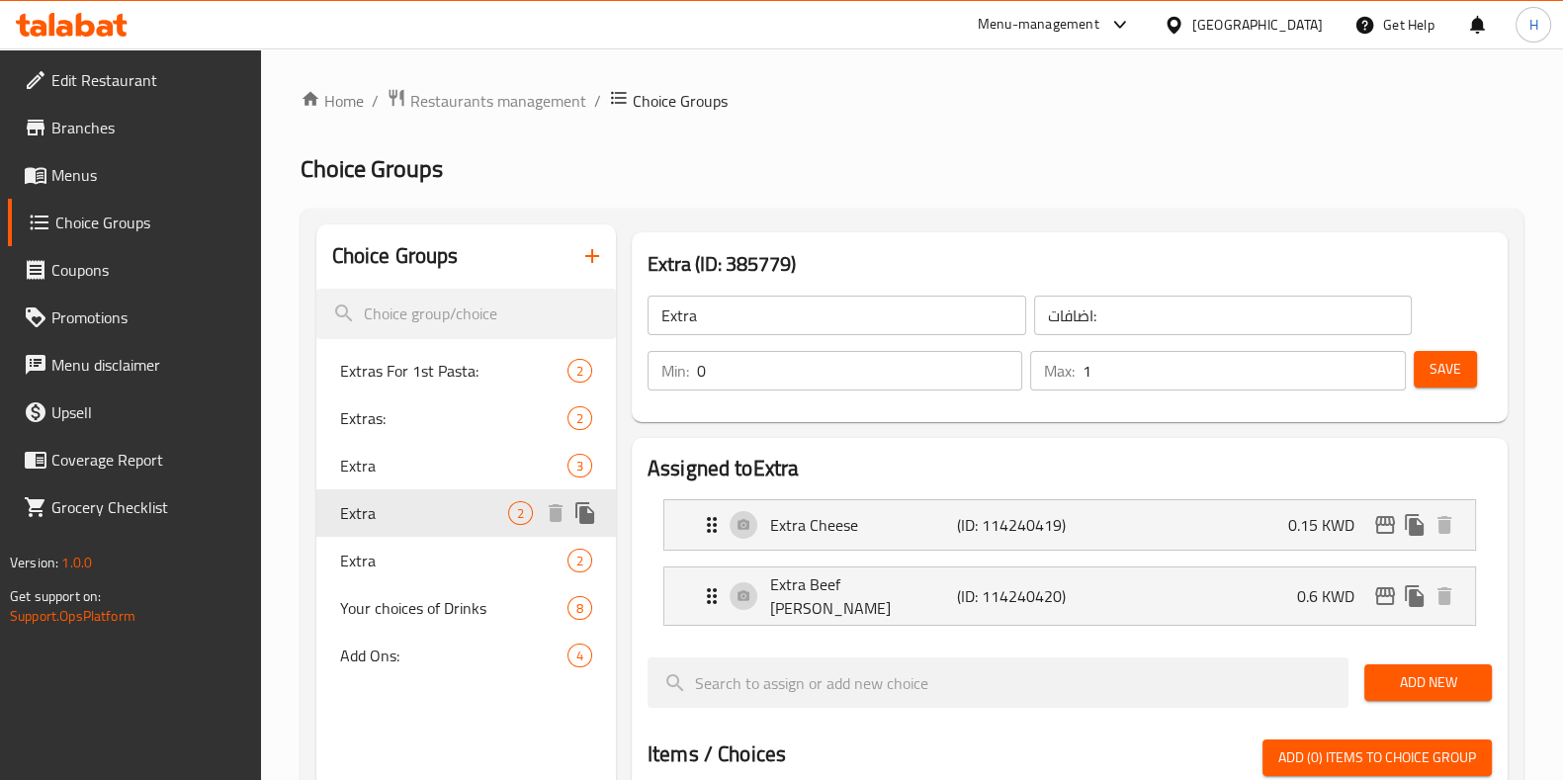  What do you see at coordinates (1334, 596) in the screenshot?
I see `p: 0.6 KWD` at bounding box center [1334, 596].